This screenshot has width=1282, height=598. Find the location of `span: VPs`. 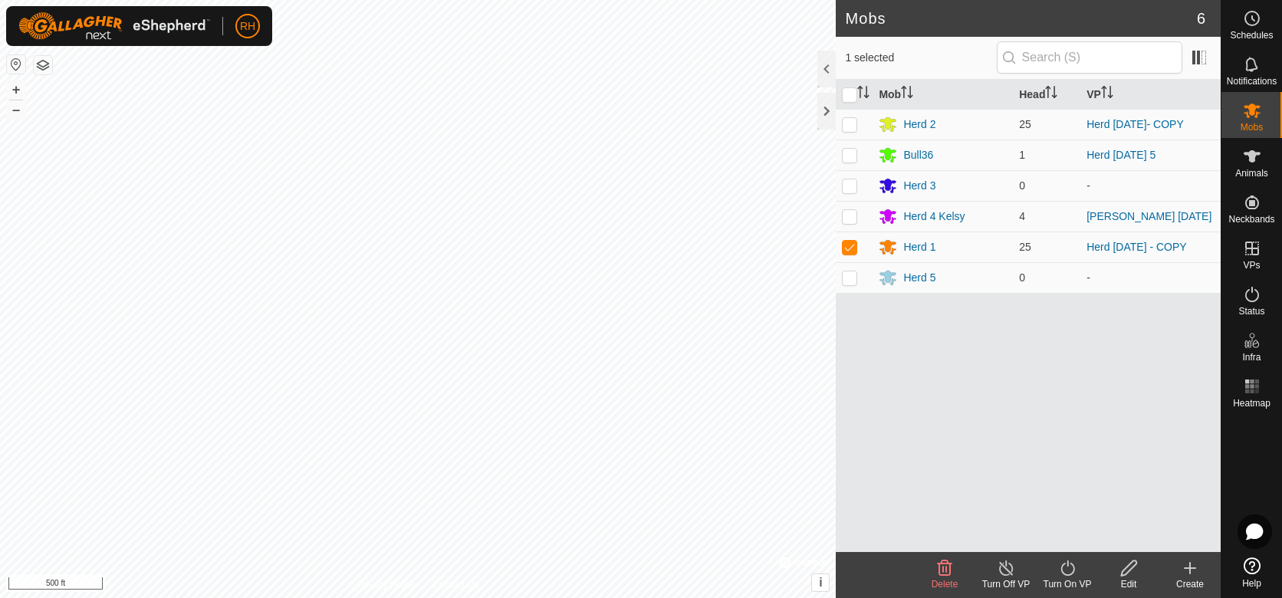

span: VPs is located at coordinates (1251, 265).